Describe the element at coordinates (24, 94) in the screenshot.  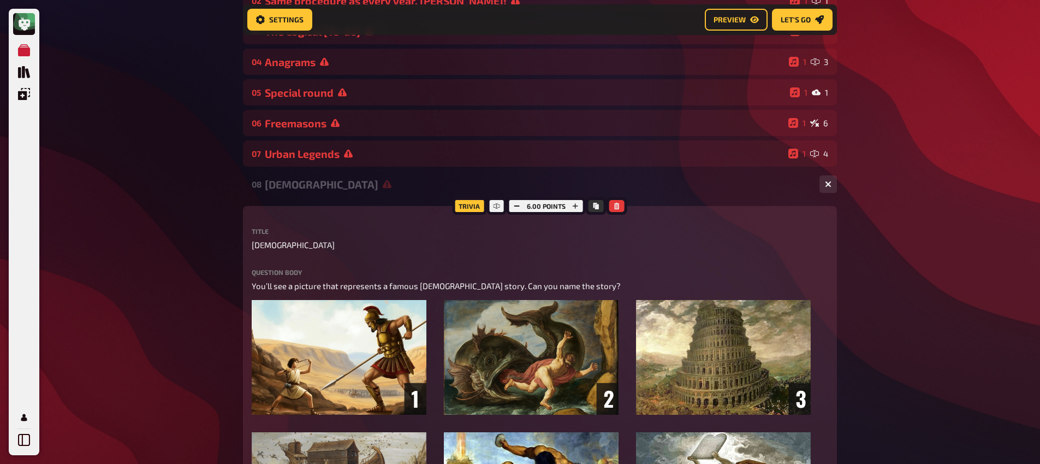
I see `a: Overlays` at that location.